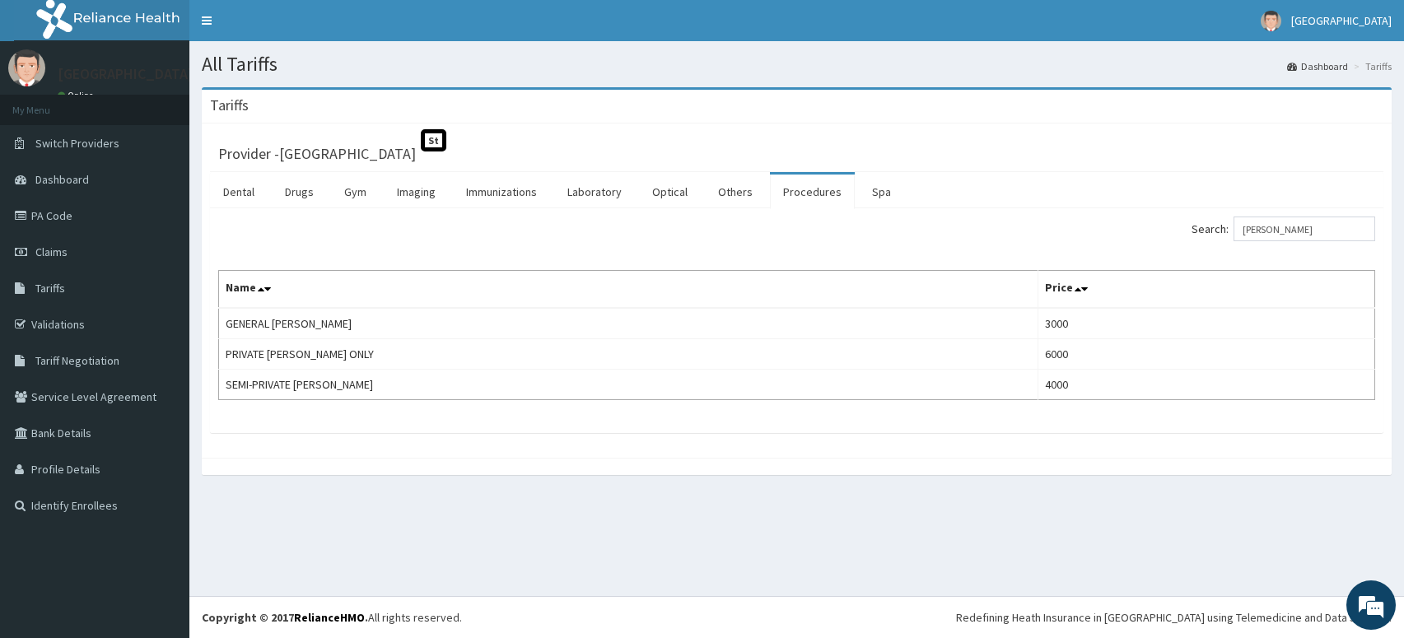  I want to click on strong: Copyright © 2017 ., so click(285, 618).